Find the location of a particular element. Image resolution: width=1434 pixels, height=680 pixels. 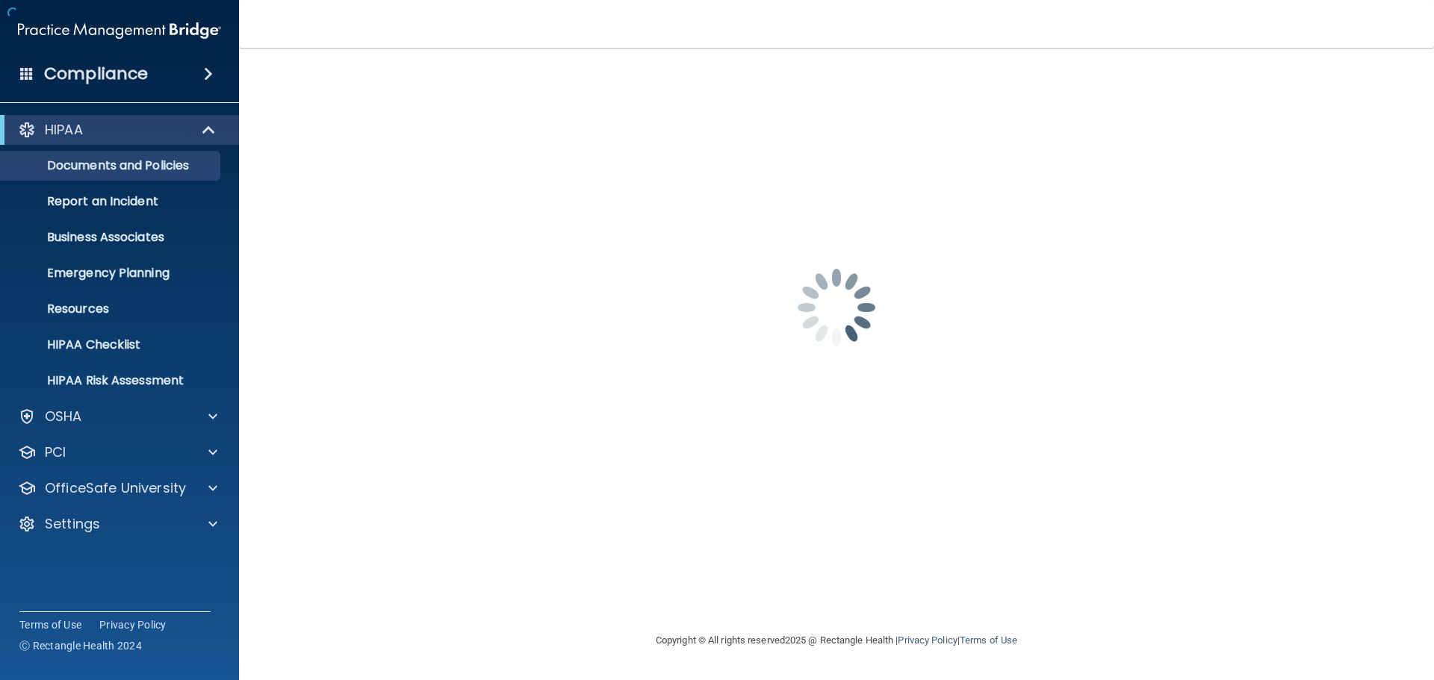

a: HIPAA is located at coordinates (117, 130).